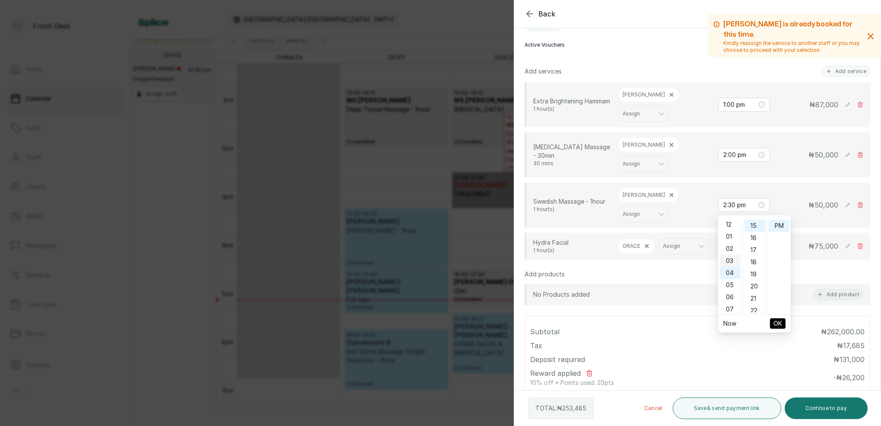 Image resolution: width=881 pixels, height=426 pixels. Describe the element at coordinates (631, 246) in the screenshot. I see `p: GRACE` at that location.